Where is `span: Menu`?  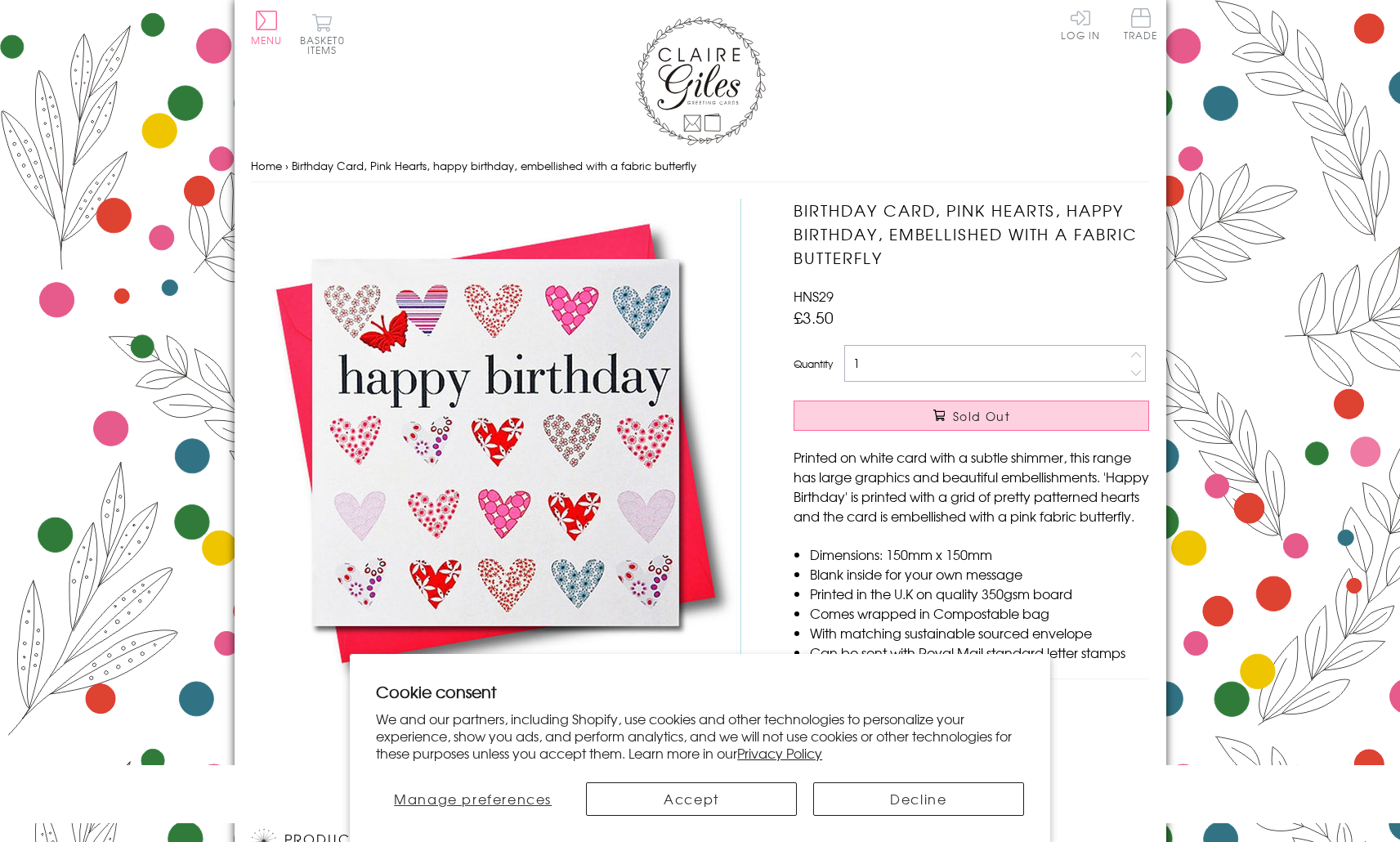 span: Menu is located at coordinates (267, 40).